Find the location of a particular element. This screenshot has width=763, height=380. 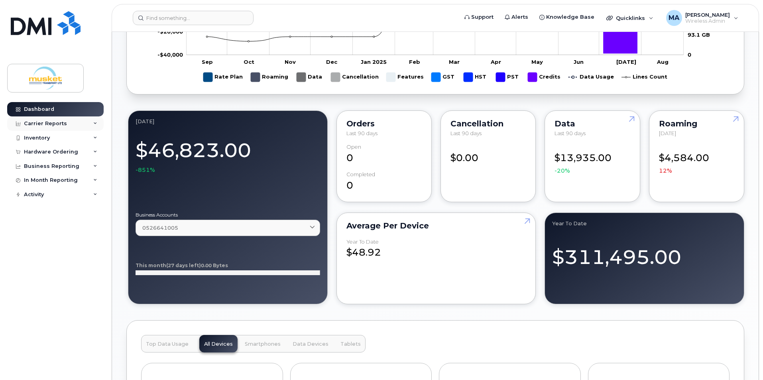

button: Top Data Usage is located at coordinates (167, 344).